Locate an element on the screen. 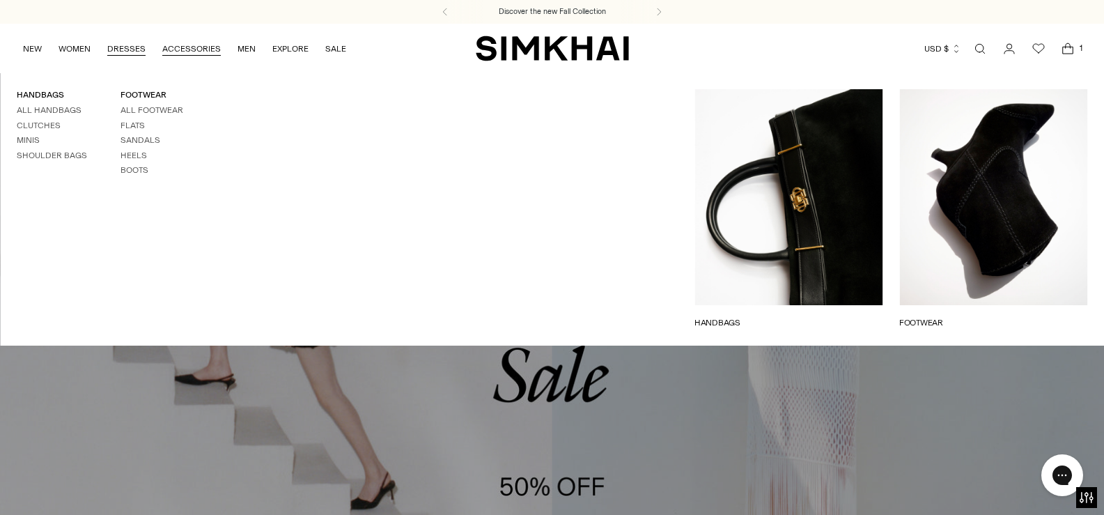 The width and height of the screenshot is (1104, 515). a: WOMEN is located at coordinates (75, 49).